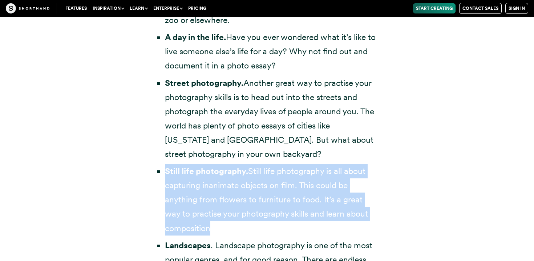  Describe the element at coordinates (270, 118) in the screenshot. I see `li: Another great way to practise your photography skills is to head out into the streets and photogr...` at that location.